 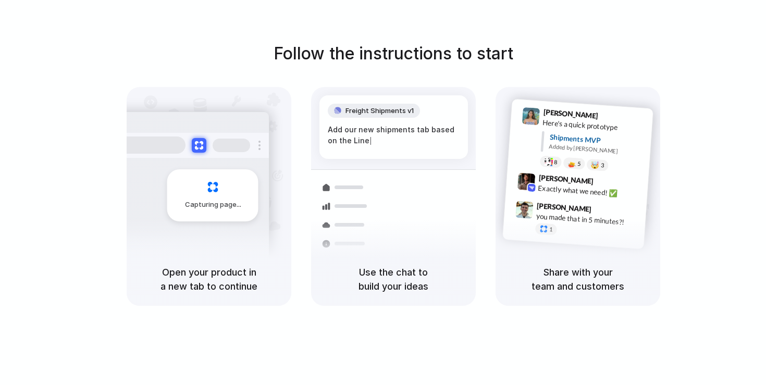 What do you see at coordinates (393, 54) in the screenshot?
I see `h1: Follow the instructions to start` at bounding box center [393, 54].